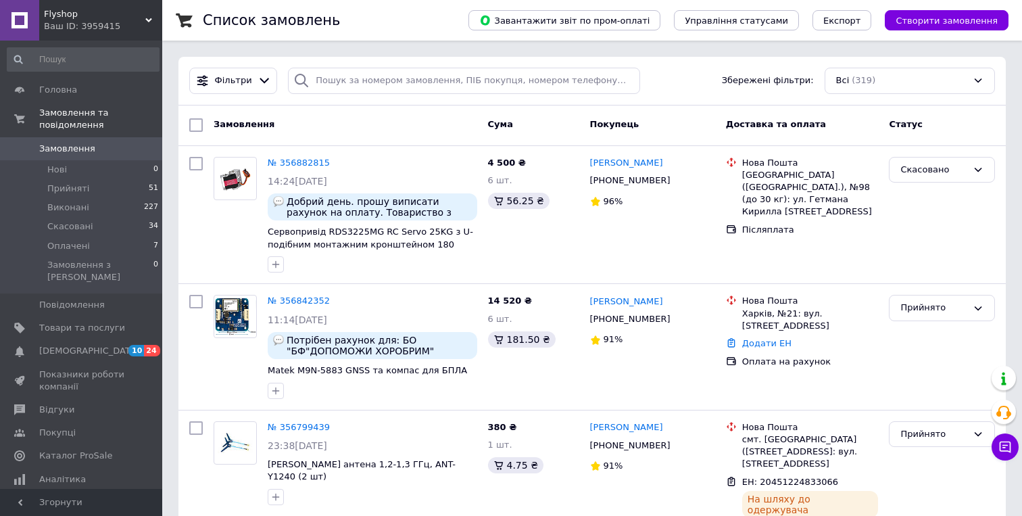 The width and height of the screenshot is (1022, 516). Describe the element at coordinates (57, 410) in the screenshot. I see `span: Відгуки` at that location.